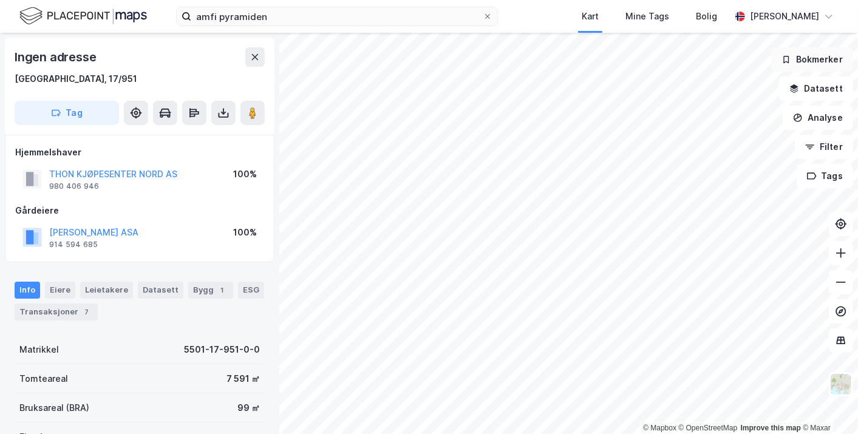 This screenshot has height=434, width=858. What do you see at coordinates (57, 57) in the screenshot?
I see `div: Ingen adresse` at bounding box center [57, 57].